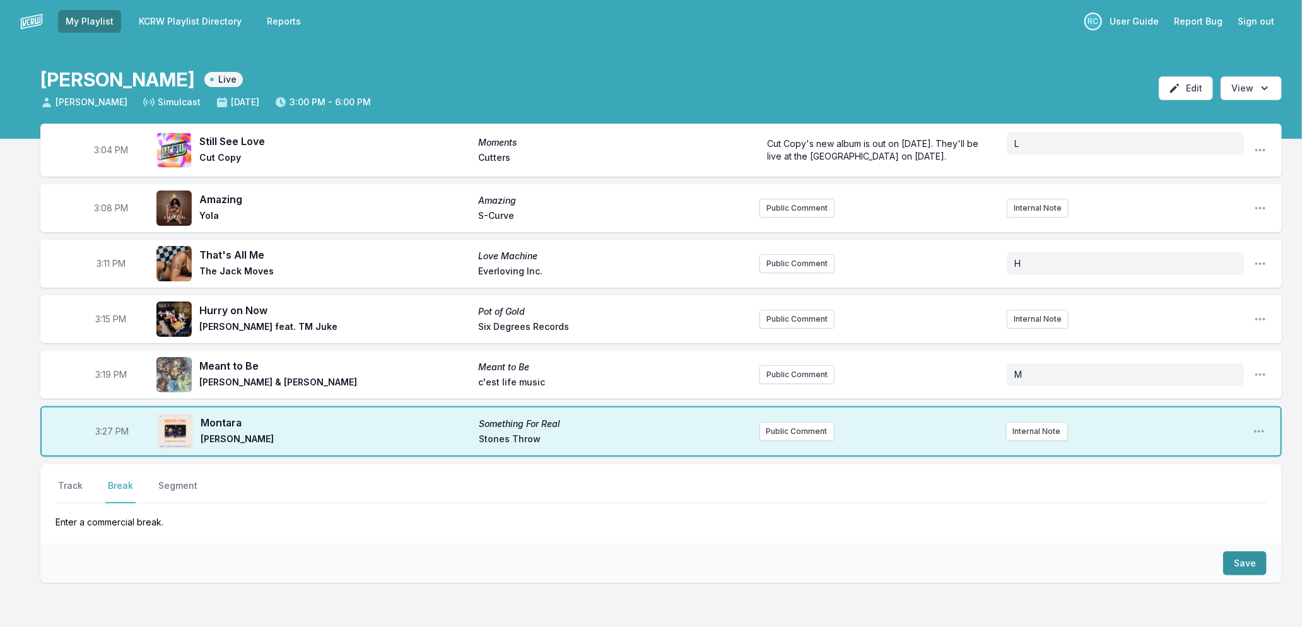  I want to click on span: S-Curve, so click(614, 217).